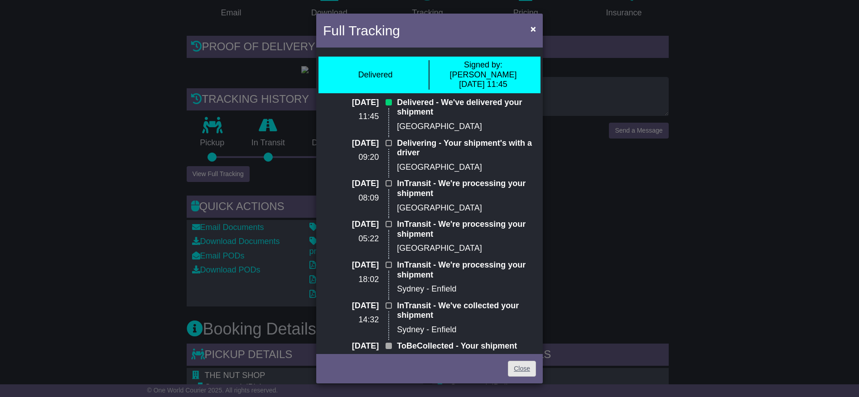 The image size is (859, 397). I want to click on p: ToBeCollected - Your shipment data is lodged, so click(466, 351).